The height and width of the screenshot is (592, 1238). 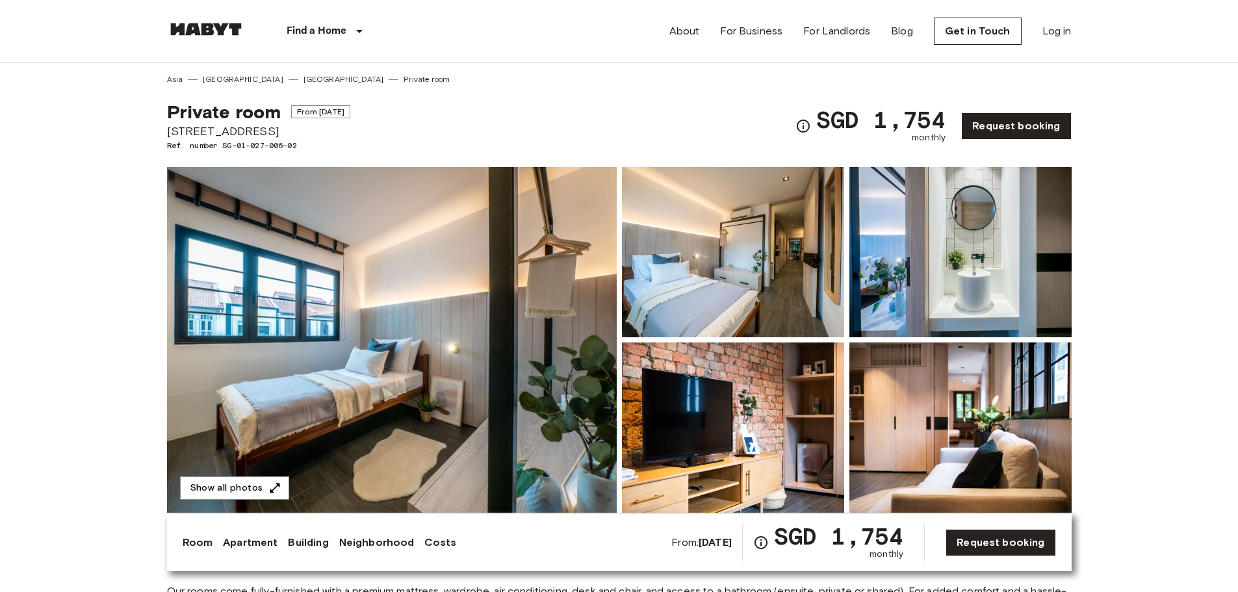 What do you see at coordinates (902, 31) in the screenshot?
I see `a: Blog` at bounding box center [902, 31].